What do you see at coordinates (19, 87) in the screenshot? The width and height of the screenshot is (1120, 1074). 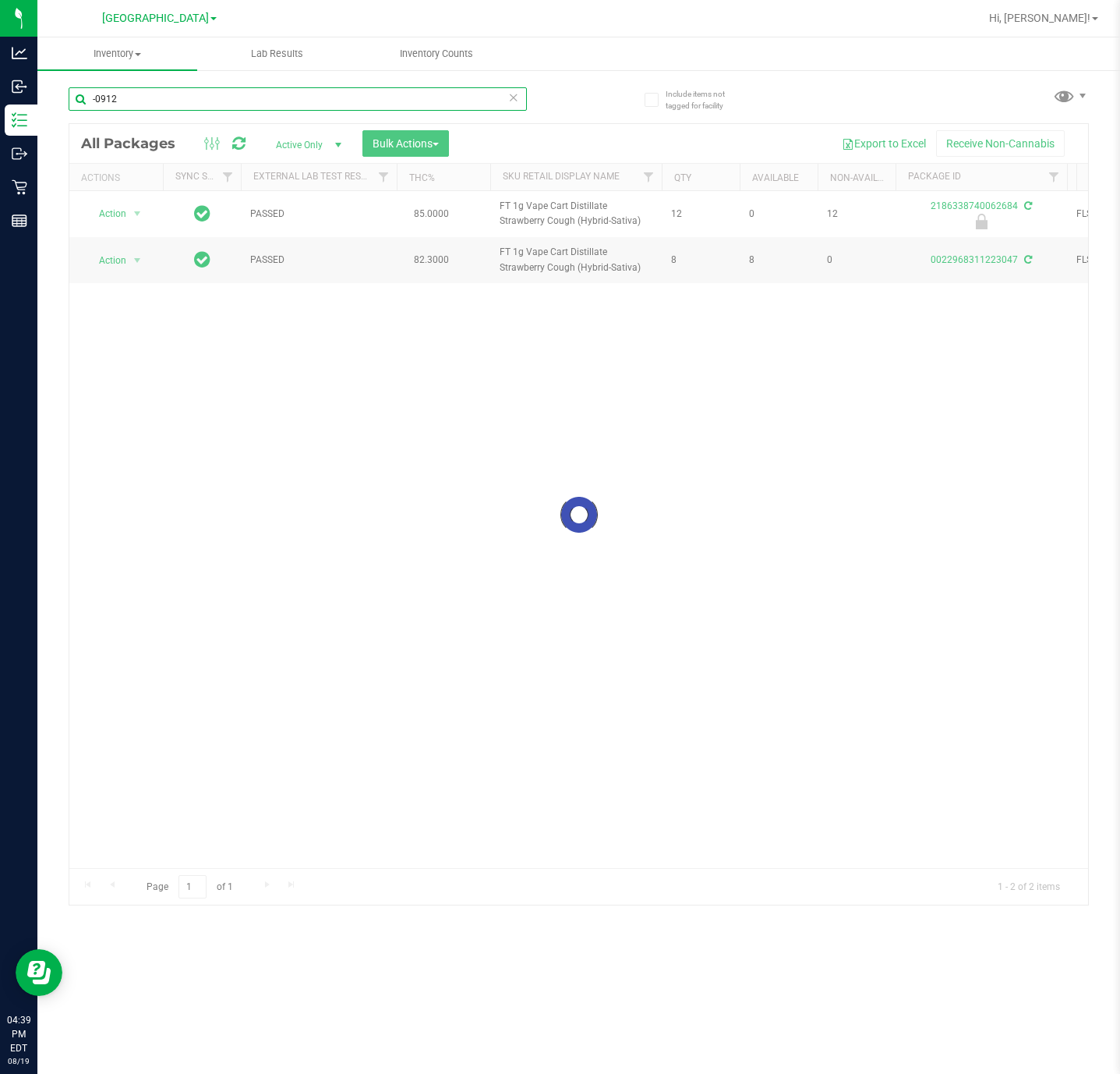 I see `inline-svg: Inbound` at bounding box center [19, 87].